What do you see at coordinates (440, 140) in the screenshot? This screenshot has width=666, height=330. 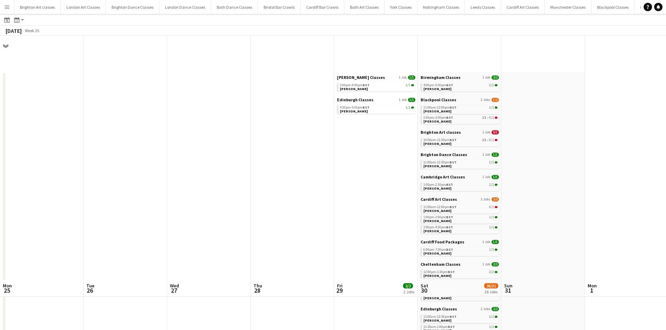 I see `span: 10:00am-11:30am` at bounding box center [440, 140].